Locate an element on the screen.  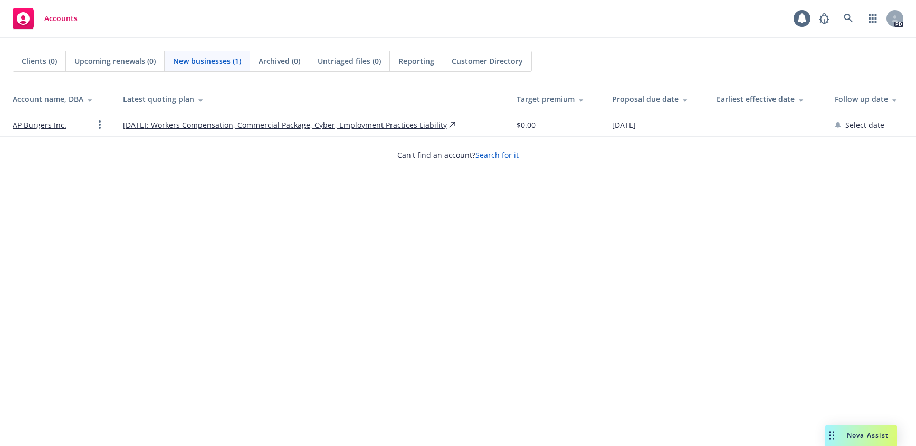
span: Upcoming renewals (0) is located at coordinates (115, 61).